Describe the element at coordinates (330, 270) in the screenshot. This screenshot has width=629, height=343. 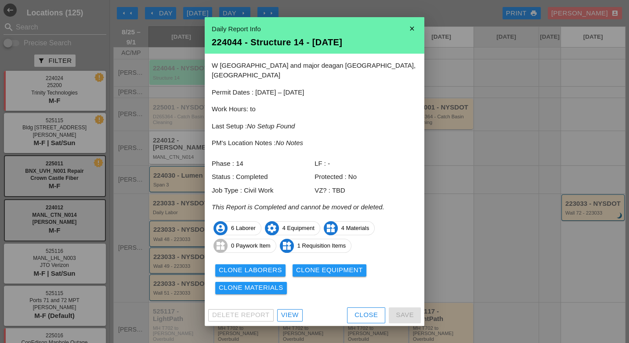
I see `div: Clone Equipment` at that location.